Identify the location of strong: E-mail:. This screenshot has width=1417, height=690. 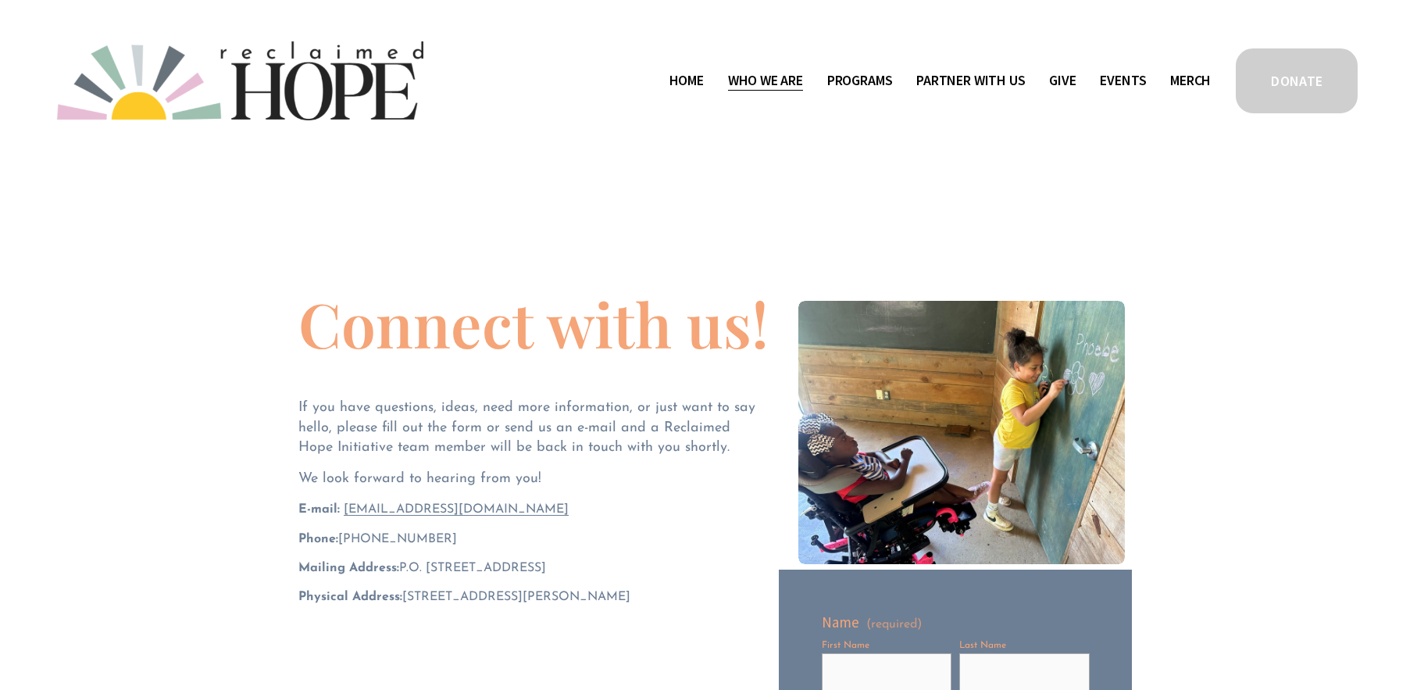
(319, 509).